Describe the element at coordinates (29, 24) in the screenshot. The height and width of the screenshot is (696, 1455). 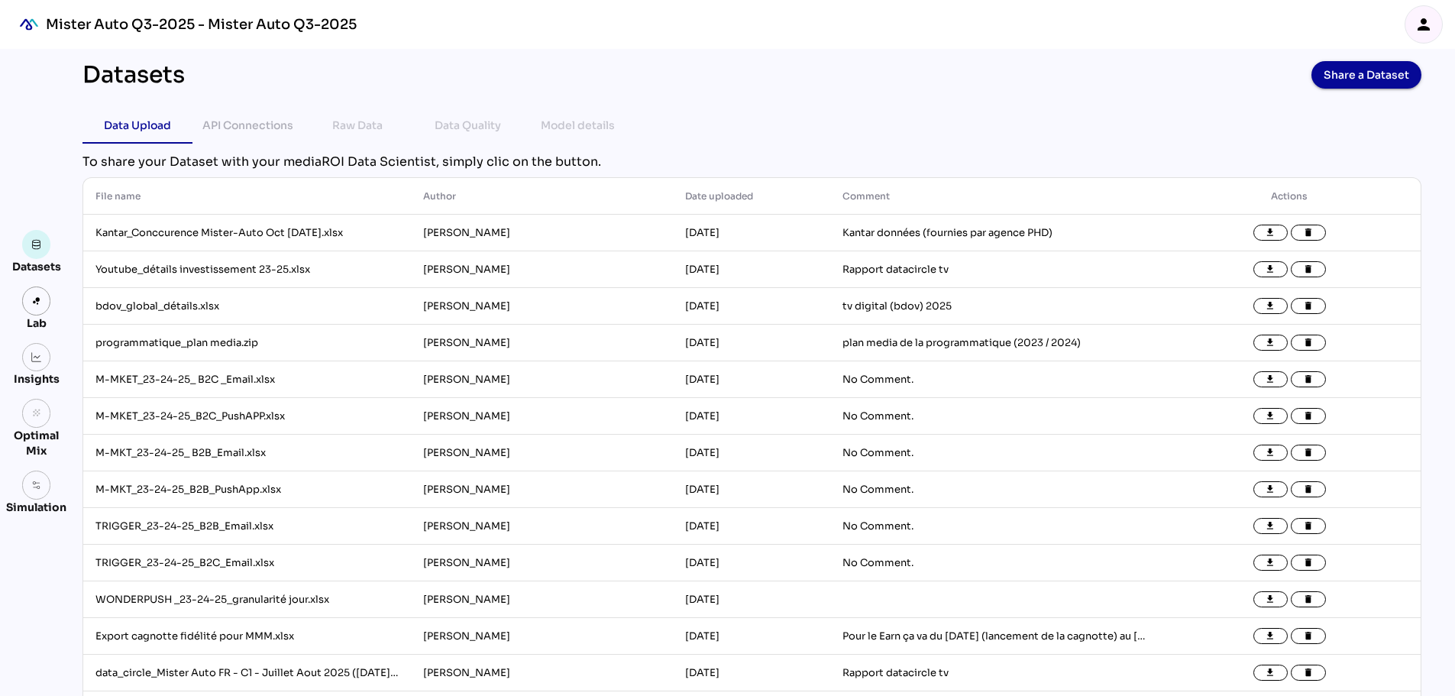
I see `img: mediaROI` at that location.